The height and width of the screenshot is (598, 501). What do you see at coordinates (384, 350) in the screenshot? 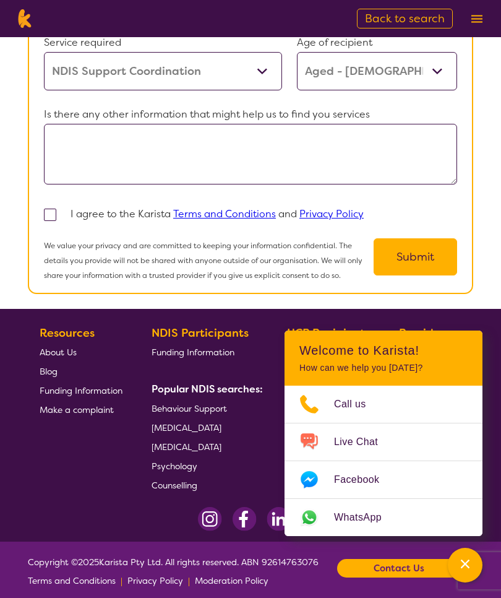
I see `h2: Welcome to Karista!` at bounding box center [384, 350].